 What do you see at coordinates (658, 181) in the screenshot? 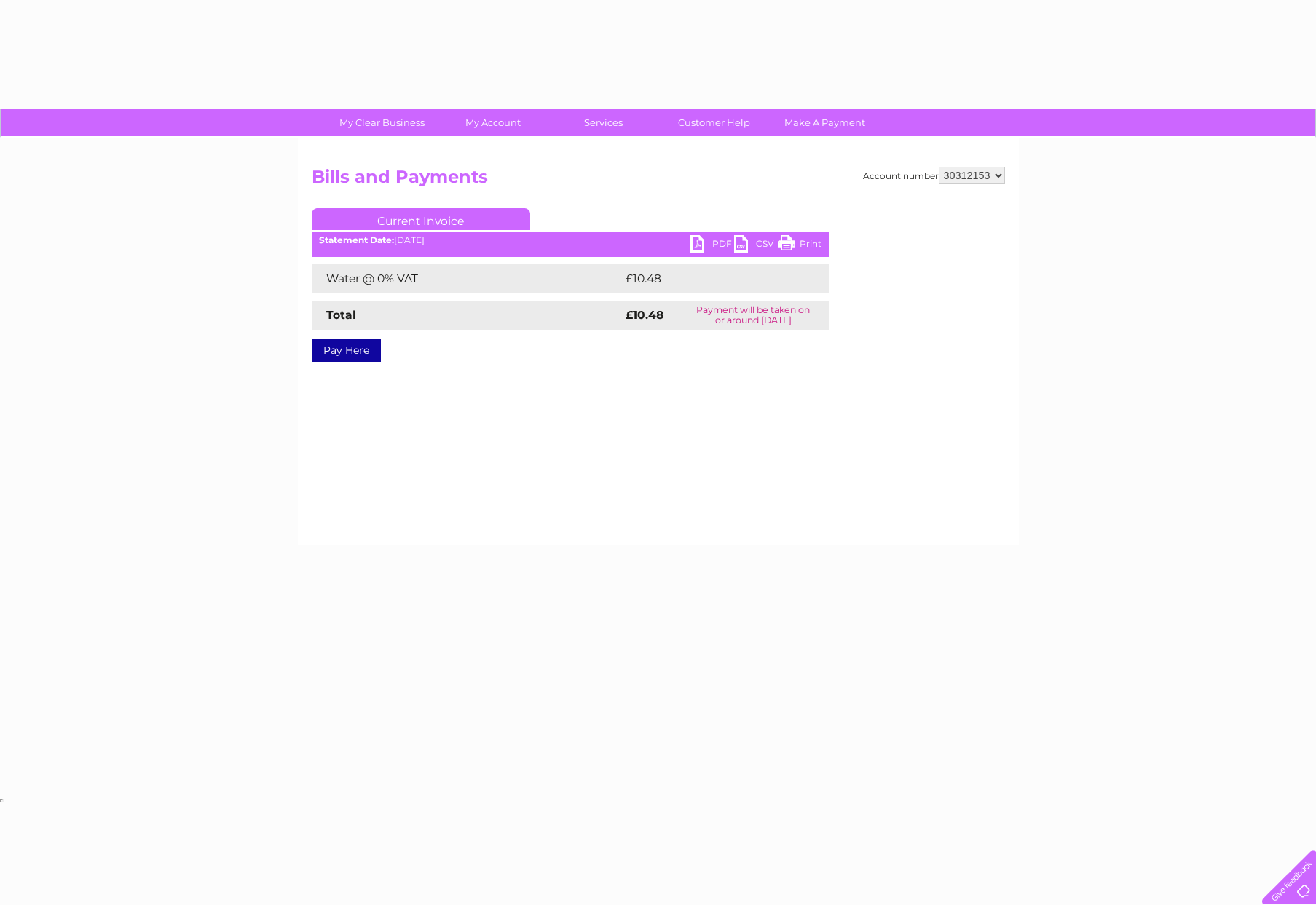
I see `h2: Bills and Payments` at bounding box center [658, 181].